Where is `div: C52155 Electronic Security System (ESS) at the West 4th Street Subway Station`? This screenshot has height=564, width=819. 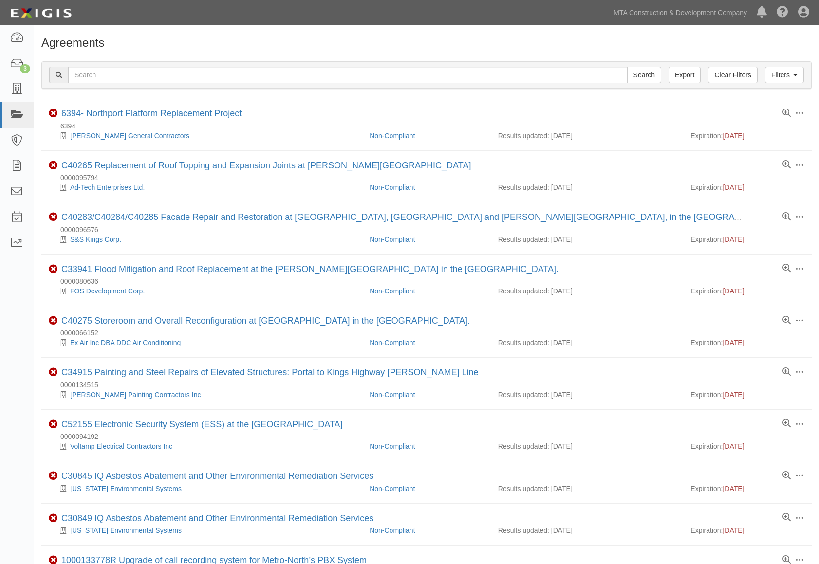 div: C52155 Electronic Security System (ESS) at the West 4th Street Subway Station is located at coordinates (202, 425).